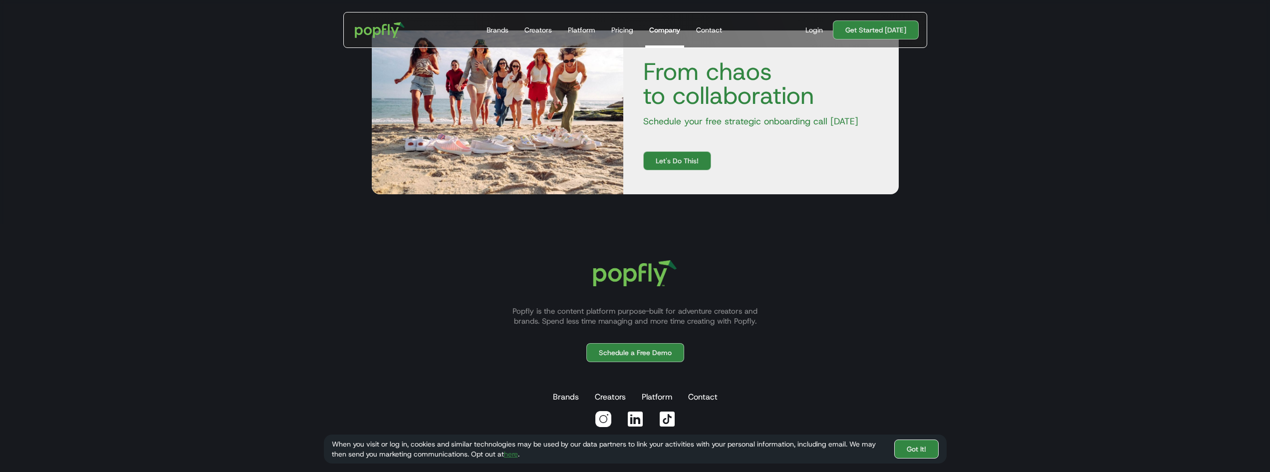 The width and height of the screenshot is (1270, 472). I want to click on div: When you visit or log in, cookies and similar technologies may be used by our data partners to li..., so click(609, 449).